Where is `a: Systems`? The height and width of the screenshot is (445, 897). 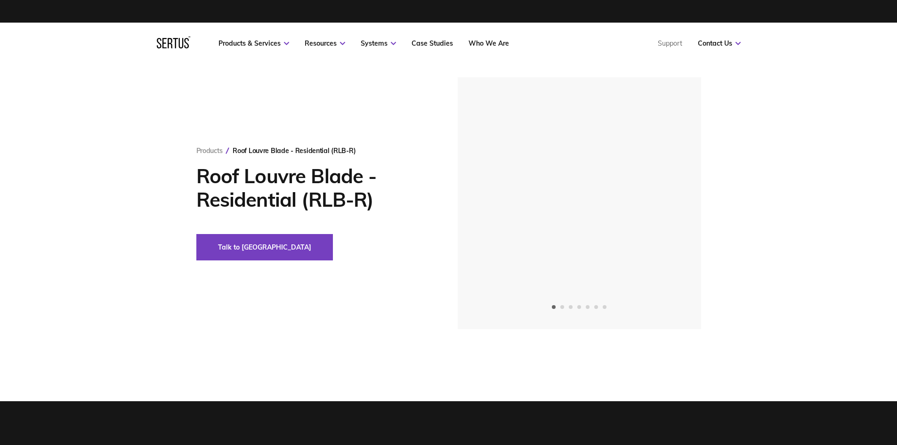 a: Systems is located at coordinates (378, 43).